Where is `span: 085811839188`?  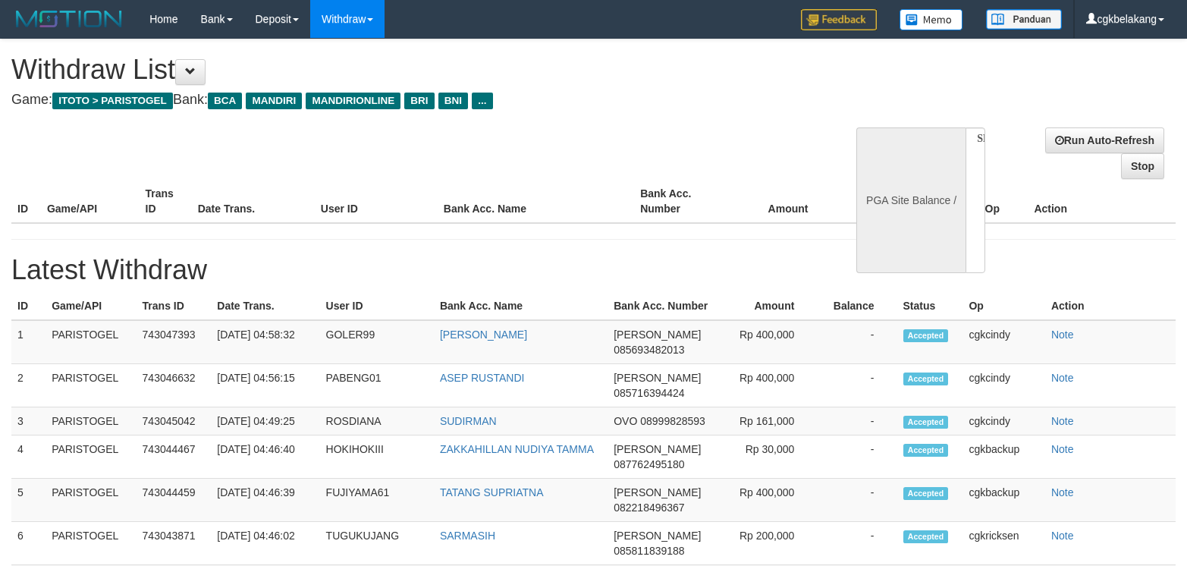
span: 085811839188 is located at coordinates (648, 551).